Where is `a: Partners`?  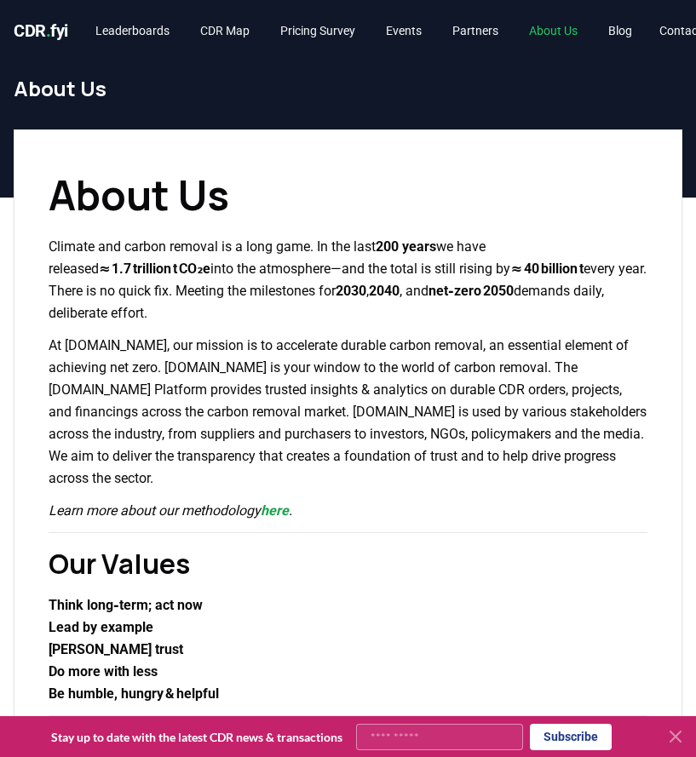
a: Partners is located at coordinates (475, 31).